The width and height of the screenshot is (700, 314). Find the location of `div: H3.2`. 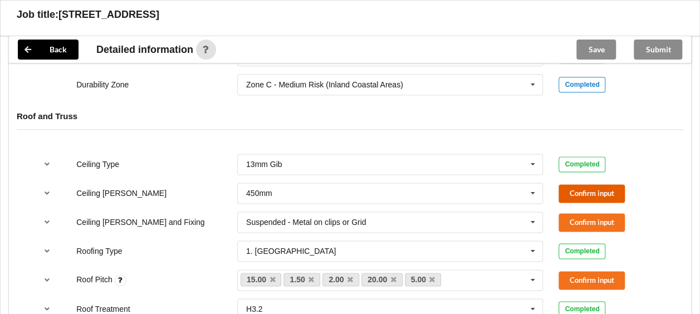

div: H3.2 is located at coordinates (255, 309).